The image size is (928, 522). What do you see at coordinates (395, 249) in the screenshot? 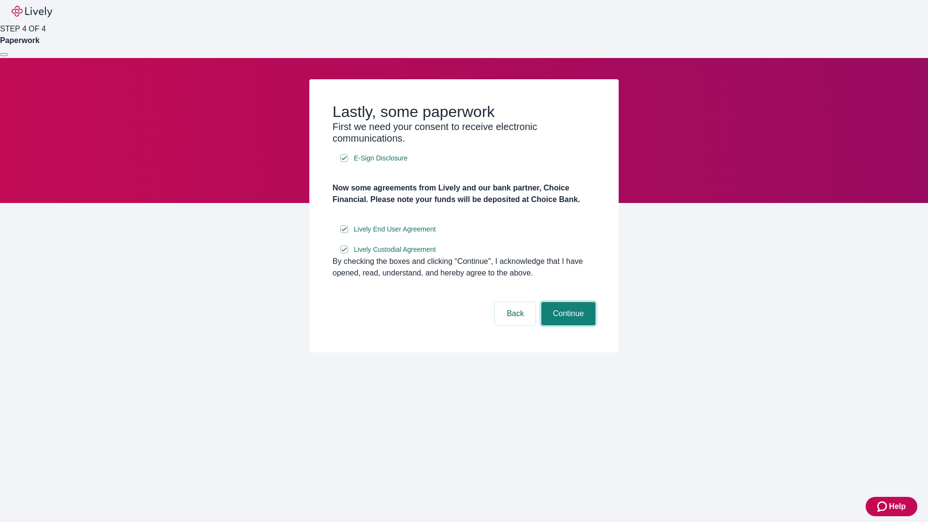
I see `span: Lively Custodial Agreement` at bounding box center [395, 249].